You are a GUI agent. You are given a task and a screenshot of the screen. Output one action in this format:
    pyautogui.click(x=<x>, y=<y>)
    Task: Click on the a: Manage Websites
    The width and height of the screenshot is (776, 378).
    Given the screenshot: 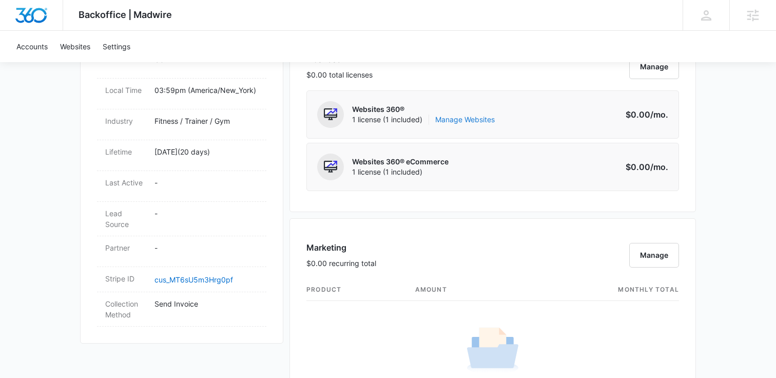 What is the action you would take?
    pyautogui.click(x=465, y=120)
    